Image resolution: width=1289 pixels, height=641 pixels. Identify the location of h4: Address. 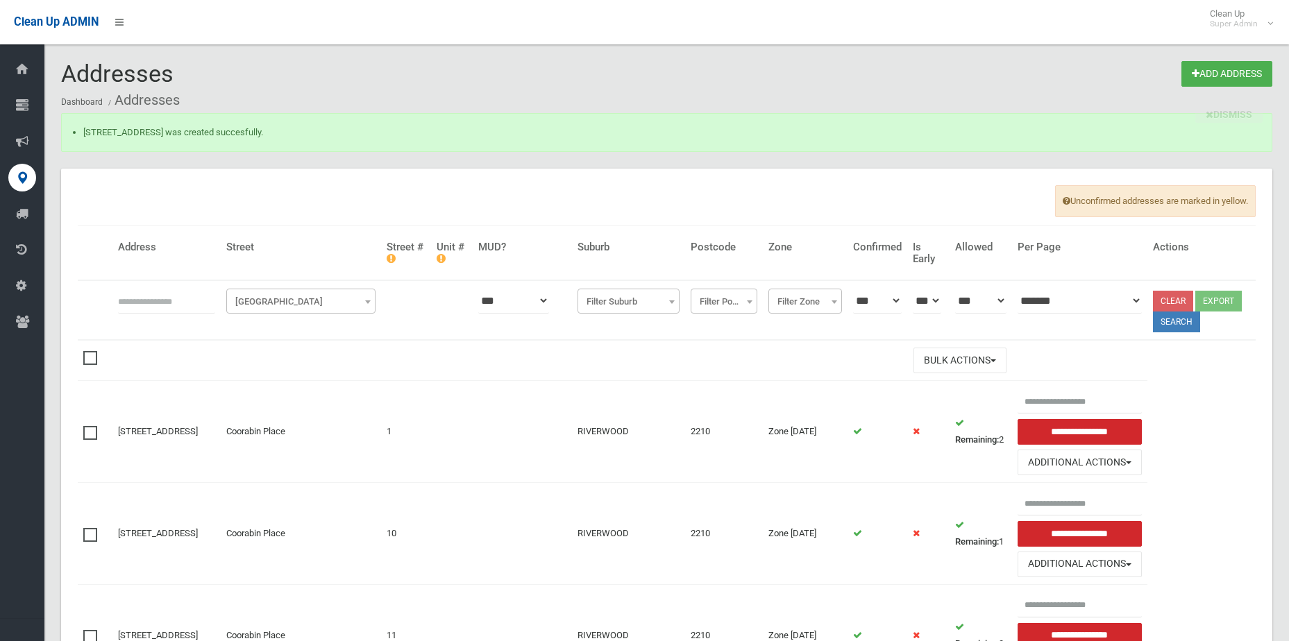
(167, 247).